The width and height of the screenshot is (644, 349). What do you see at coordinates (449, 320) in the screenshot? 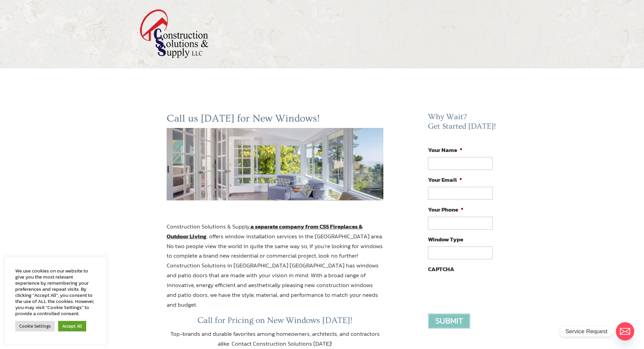
I see `input: Submit` at bounding box center [449, 320].